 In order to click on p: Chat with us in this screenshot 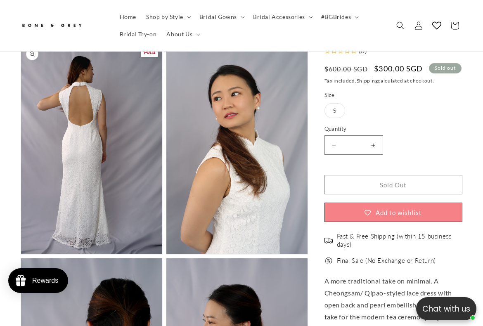, I will do `click(446, 309)`.